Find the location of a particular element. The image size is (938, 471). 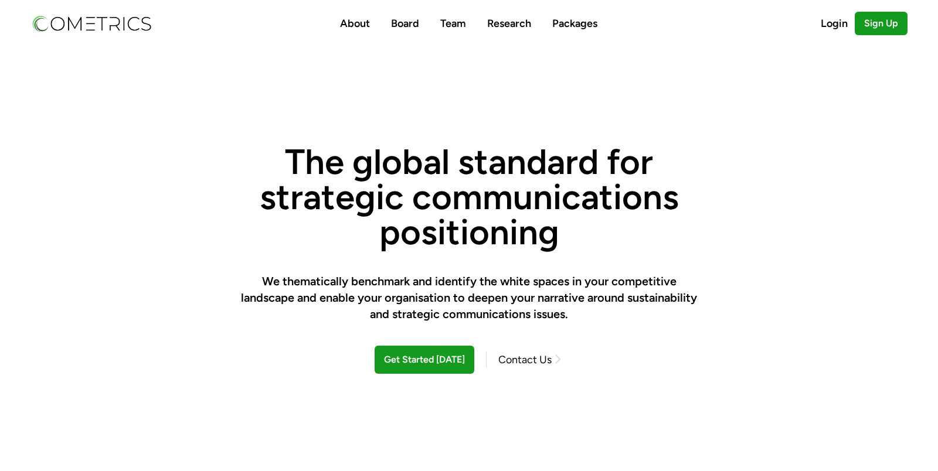

a: Research is located at coordinates (509, 23).